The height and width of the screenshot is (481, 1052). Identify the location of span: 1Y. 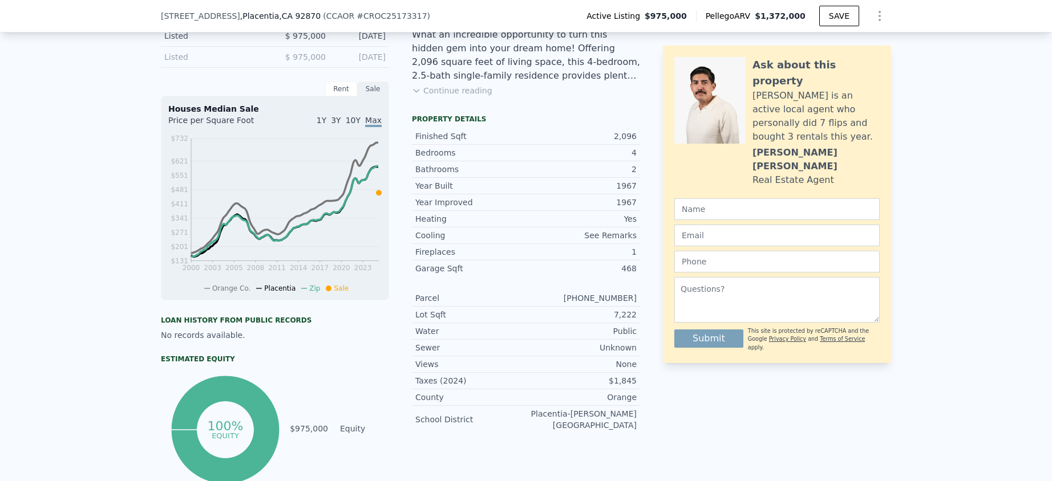
(321, 120).